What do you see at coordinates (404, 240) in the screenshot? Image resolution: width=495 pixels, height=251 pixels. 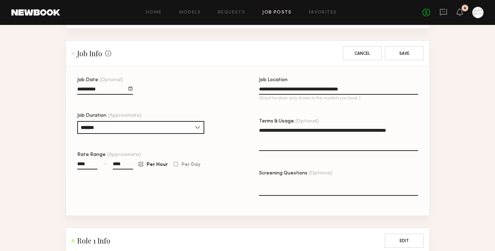 I see `button: Edit` at bounding box center [404, 240].